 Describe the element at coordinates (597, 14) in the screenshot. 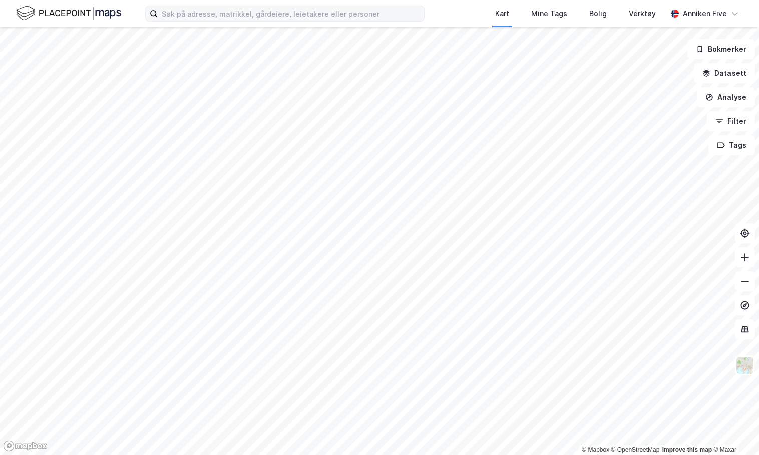

I see `div: Bolig` at that location.